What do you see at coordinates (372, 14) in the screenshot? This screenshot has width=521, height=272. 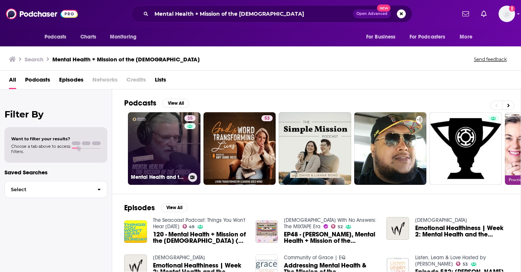 I see `span: Open Advanced` at bounding box center [372, 14].